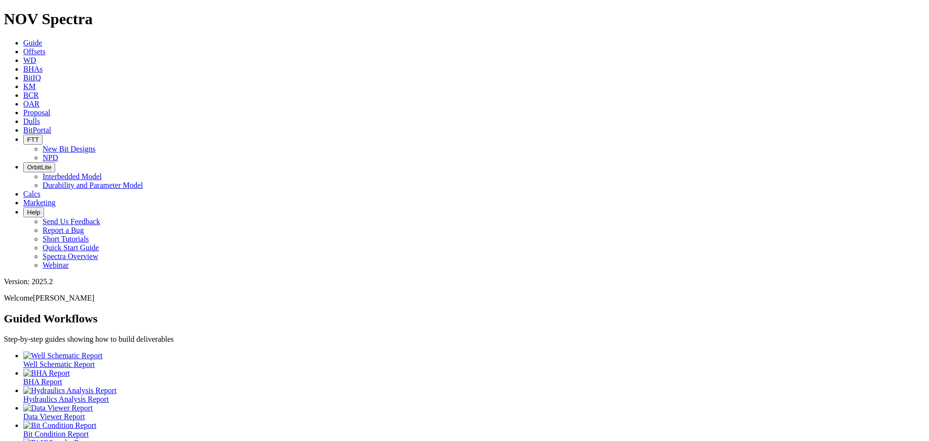  What do you see at coordinates (474, 412) in the screenshot?
I see `a: Data Viewer Report Data Viewer Report` at bounding box center [474, 412].